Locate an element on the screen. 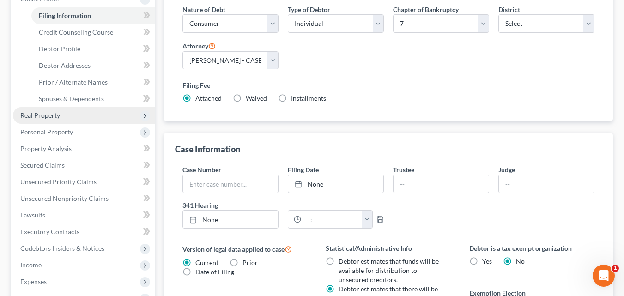  label: Statistical/Administrative Info is located at coordinates (388, 248).